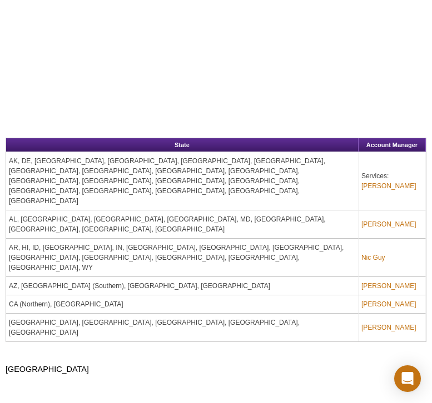 The height and width of the screenshot is (403, 432). What do you see at coordinates (392, 181) in the screenshot?
I see `td: Services:` at bounding box center [392, 181].